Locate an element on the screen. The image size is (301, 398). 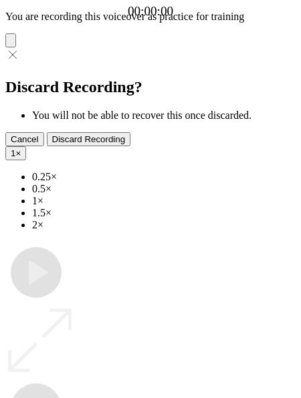
button: Cancel is located at coordinates (25, 139).